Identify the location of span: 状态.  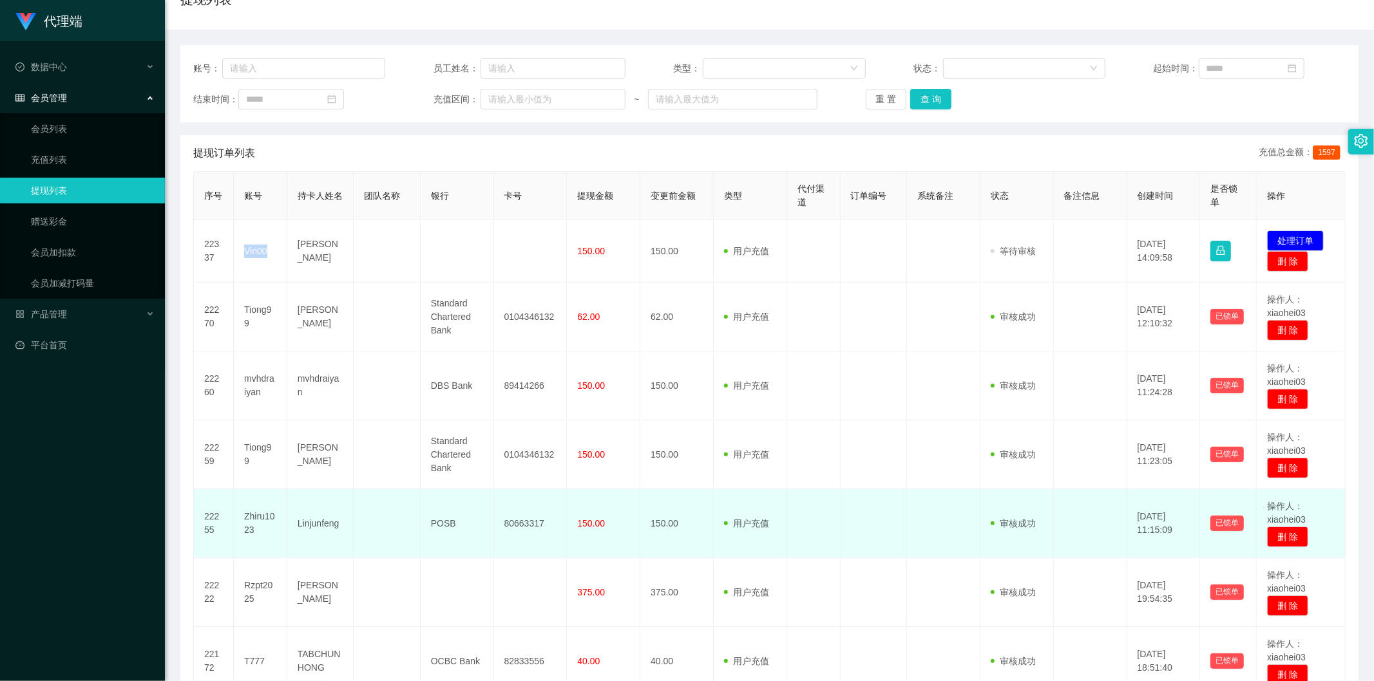
(1000, 196).